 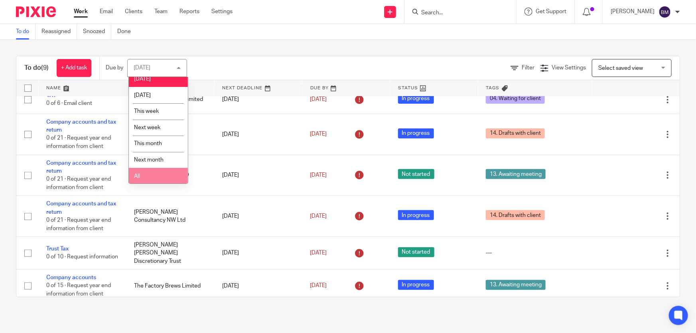 What do you see at coordinates (147, 128) in the screenshot?
I see `span: Next week` at bounding box center [147, 128].